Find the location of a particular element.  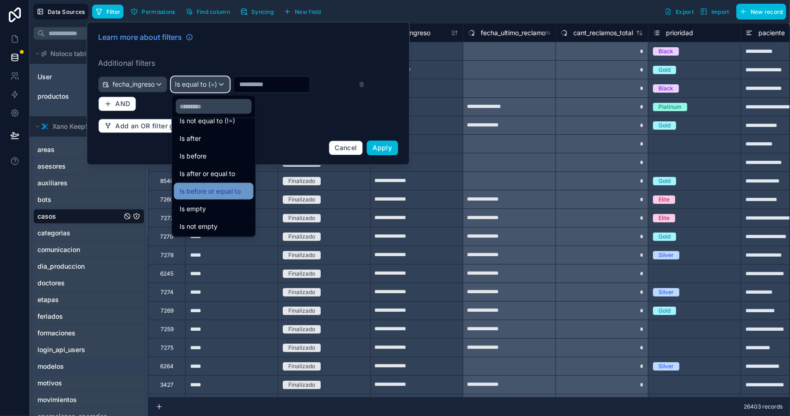

div: 7275 is located at coordinates (167, 348).